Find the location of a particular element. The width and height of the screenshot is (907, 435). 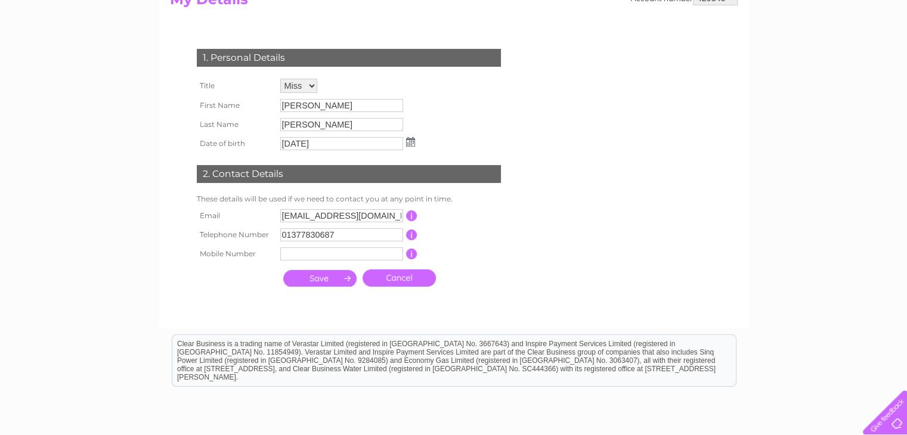

a: Energy is located at coordinates (740, 55).